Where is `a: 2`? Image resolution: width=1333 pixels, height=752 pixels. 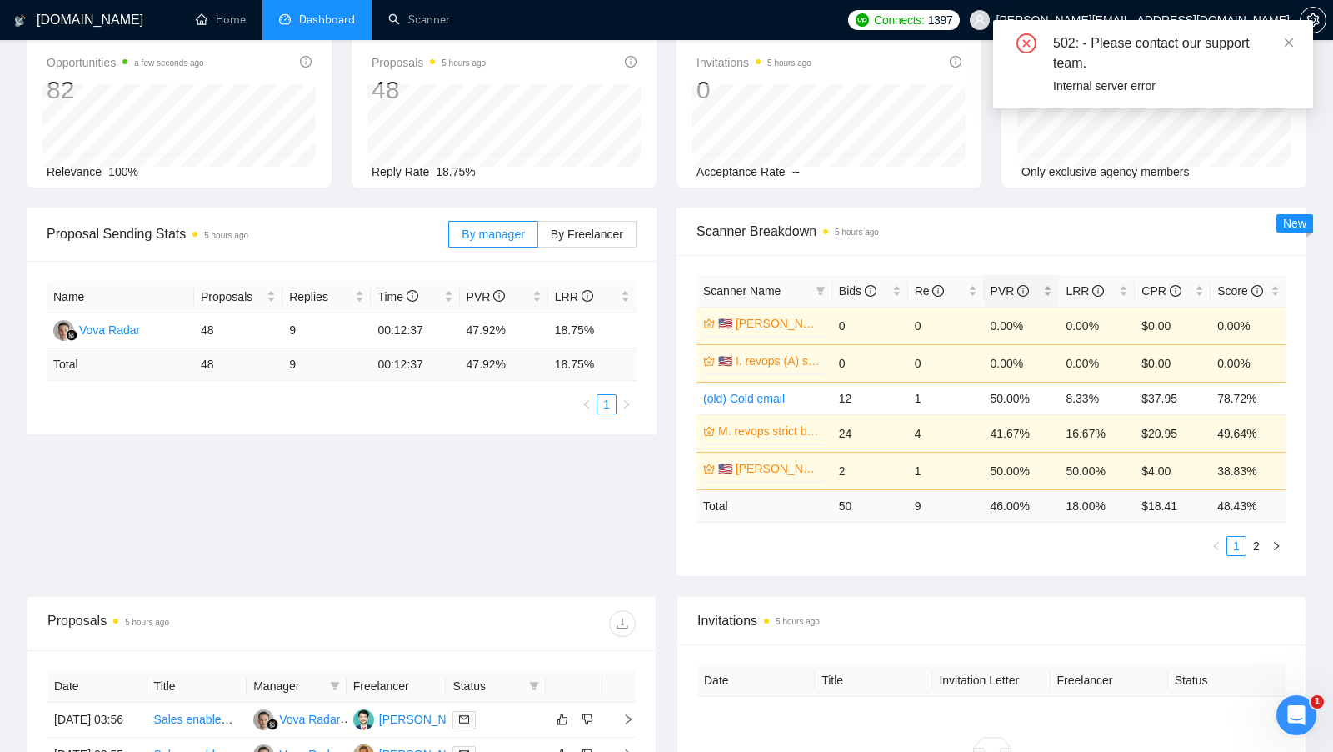 a: 2 is located at coordinates (1257, 546).